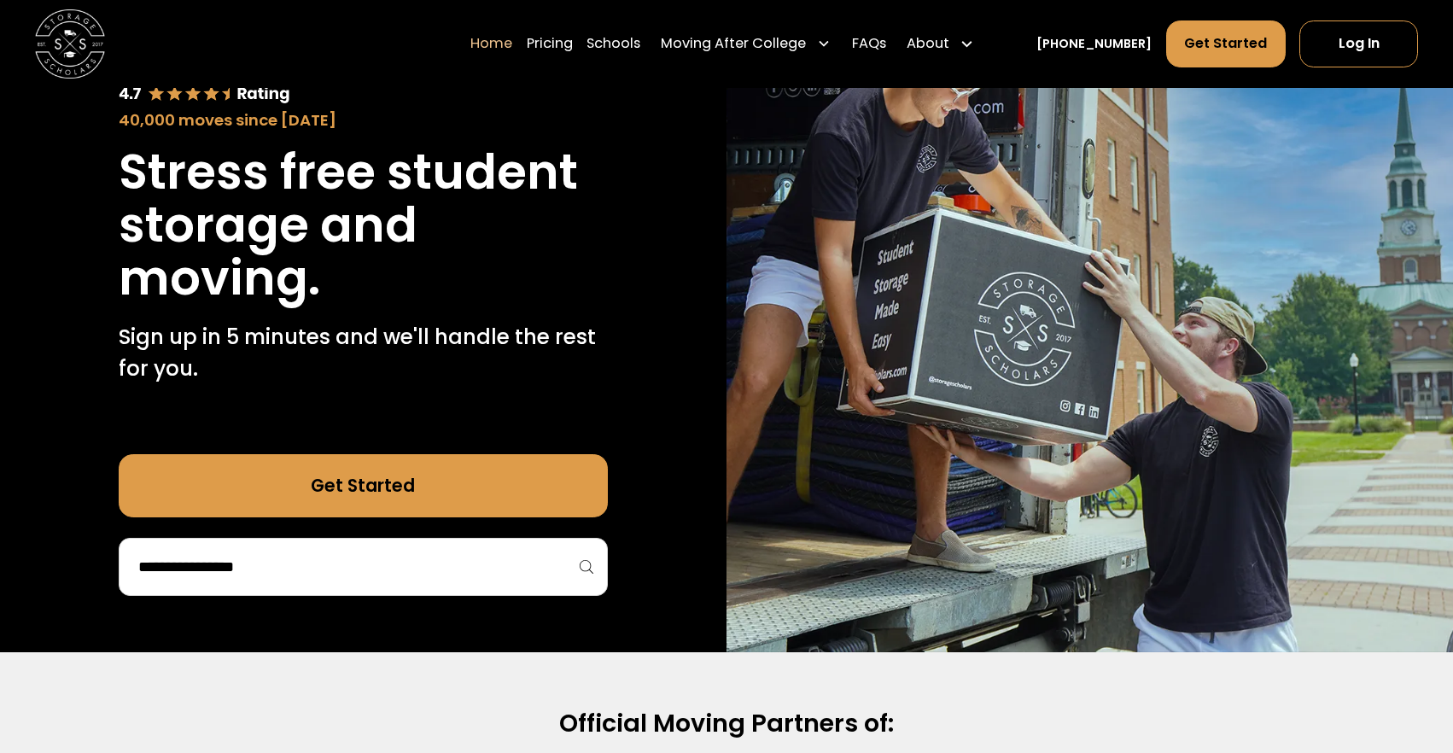  I want to click on img: Storage Scholars main logo, so click(70, 44).